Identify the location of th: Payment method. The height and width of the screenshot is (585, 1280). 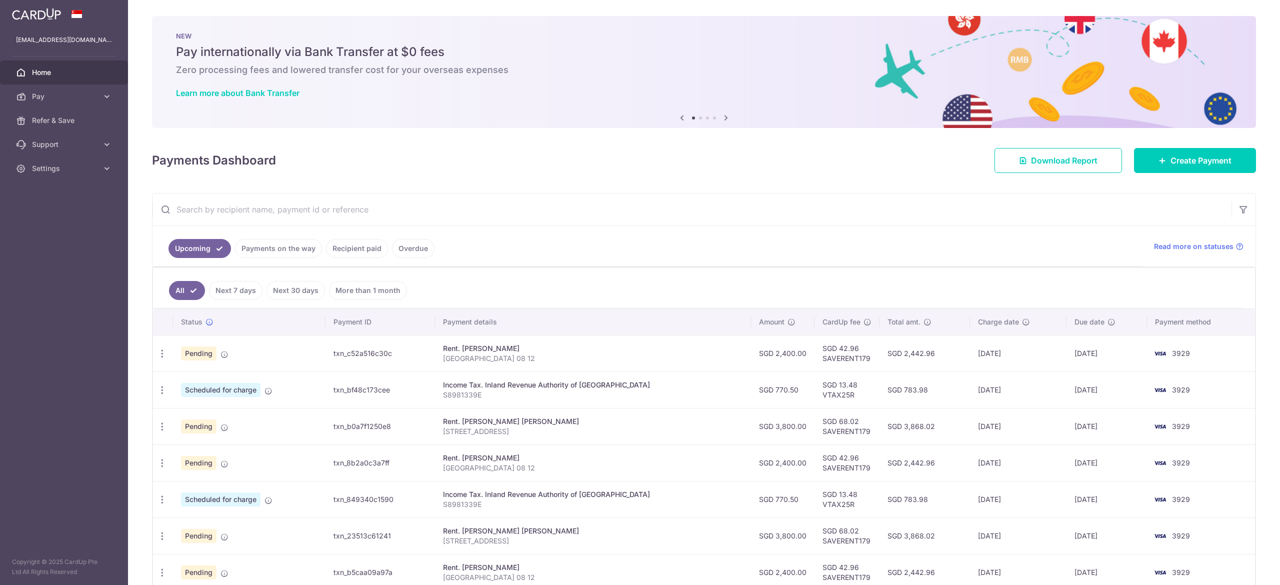
(1201, 322).